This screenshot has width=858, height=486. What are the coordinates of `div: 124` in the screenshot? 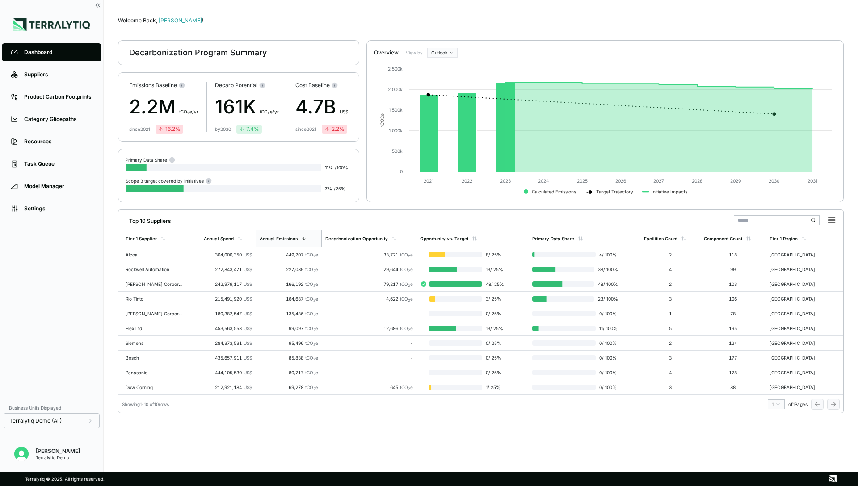 It's located at (733, 343).